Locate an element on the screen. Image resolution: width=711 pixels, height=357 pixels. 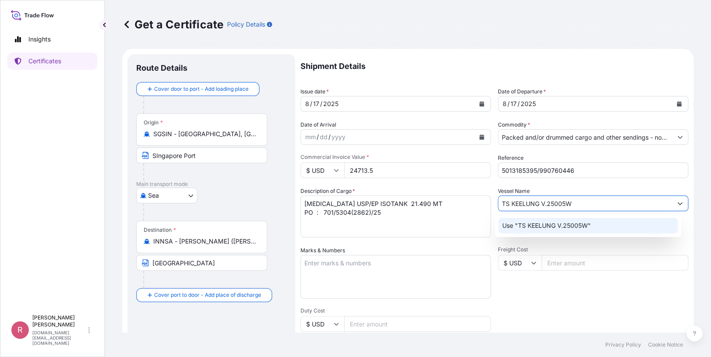
p: Shipment Details is located at coordinates (494, 66).